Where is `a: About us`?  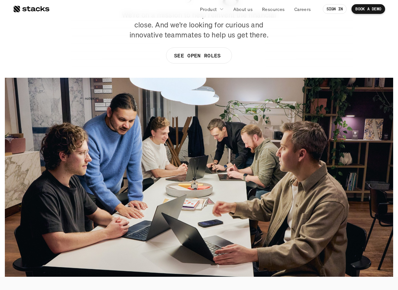 a: About us is located at coordinates (243, 9).